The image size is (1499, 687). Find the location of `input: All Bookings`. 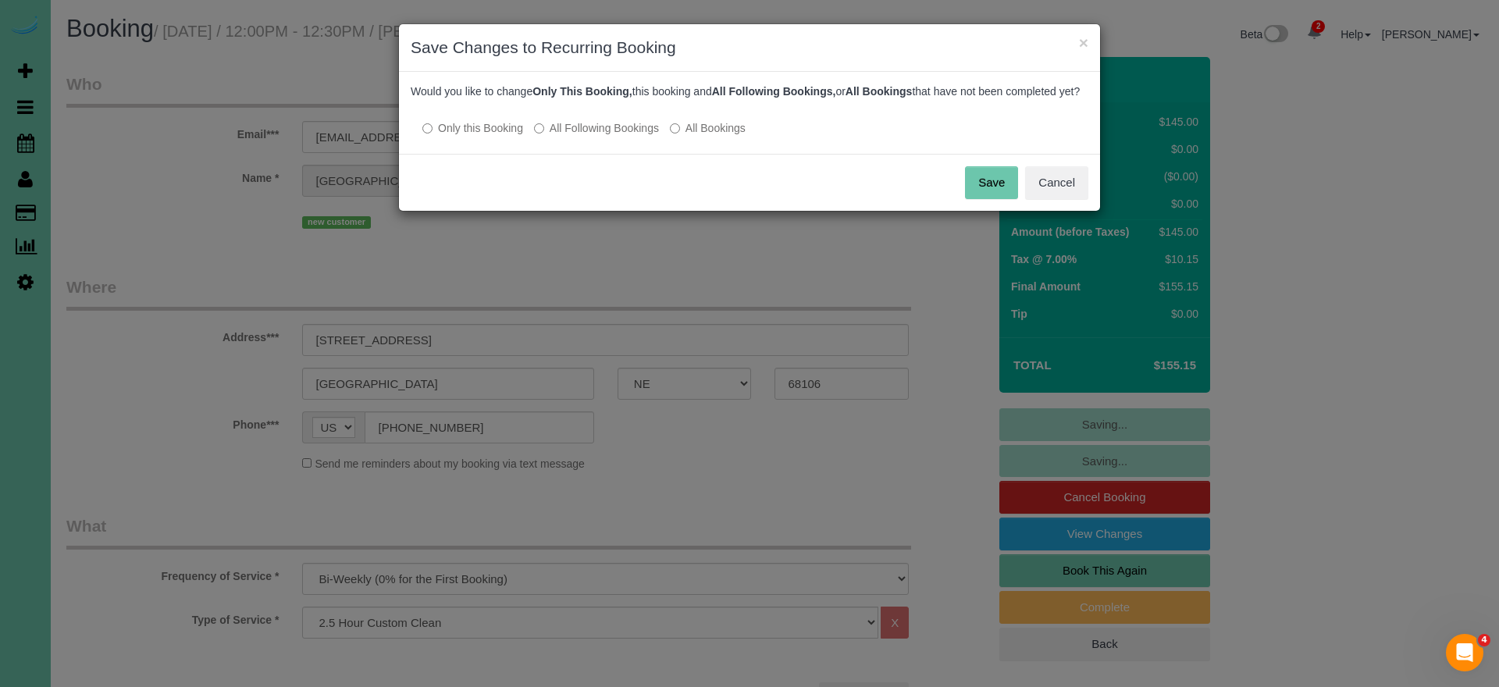

input: All Bookings is located at coordinates (675, 128).